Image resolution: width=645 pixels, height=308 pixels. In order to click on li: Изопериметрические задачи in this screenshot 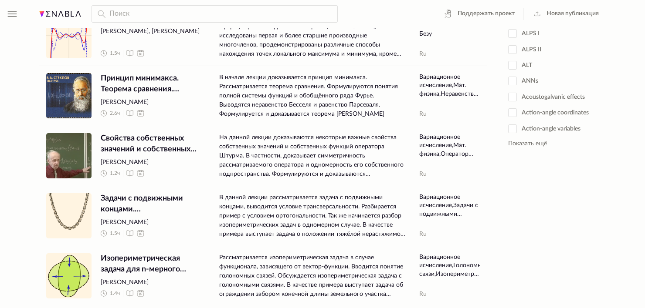, I will do `click(457, 279)`.